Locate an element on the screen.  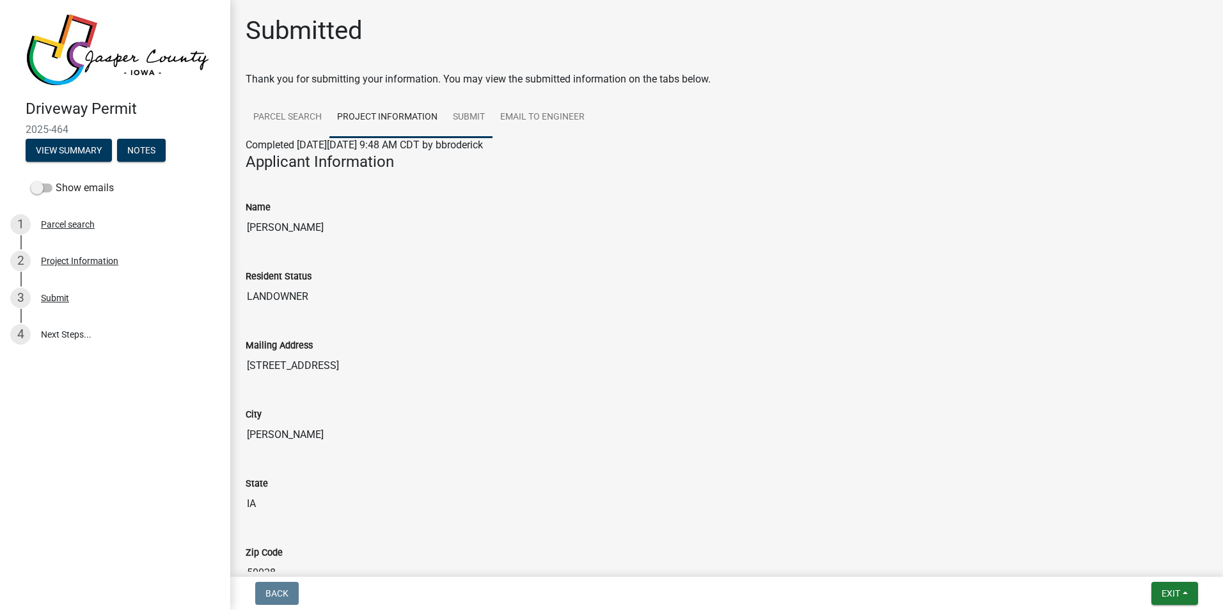
button: Notes is located at coordinates (141, 150).